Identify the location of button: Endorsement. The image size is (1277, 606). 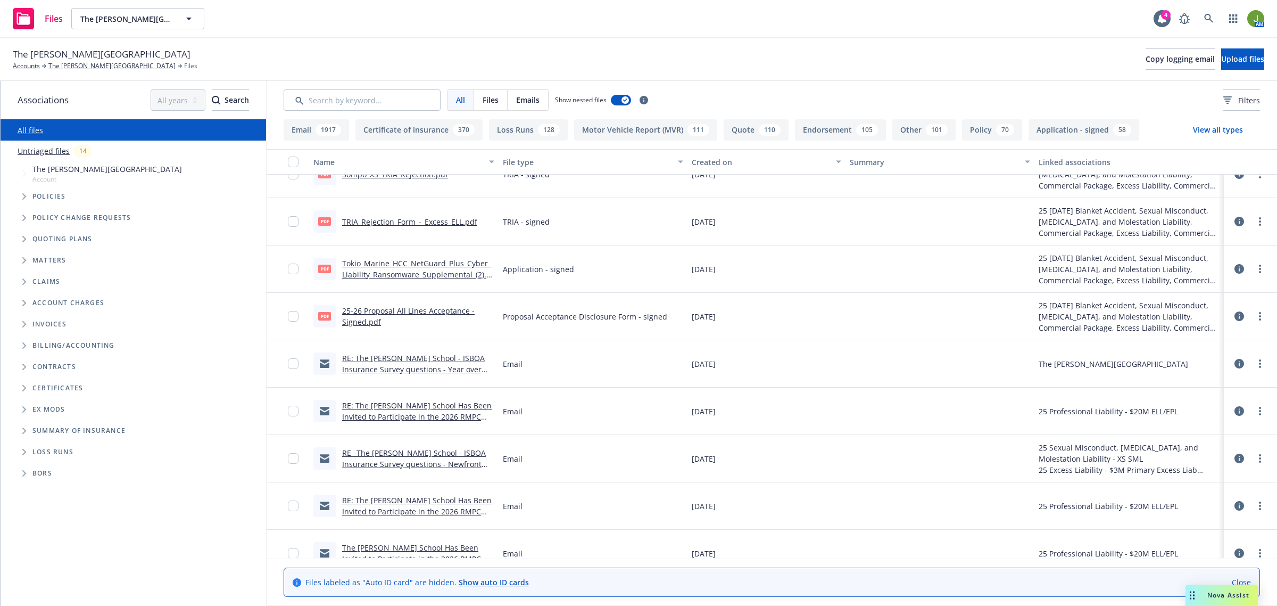
(840, 130).